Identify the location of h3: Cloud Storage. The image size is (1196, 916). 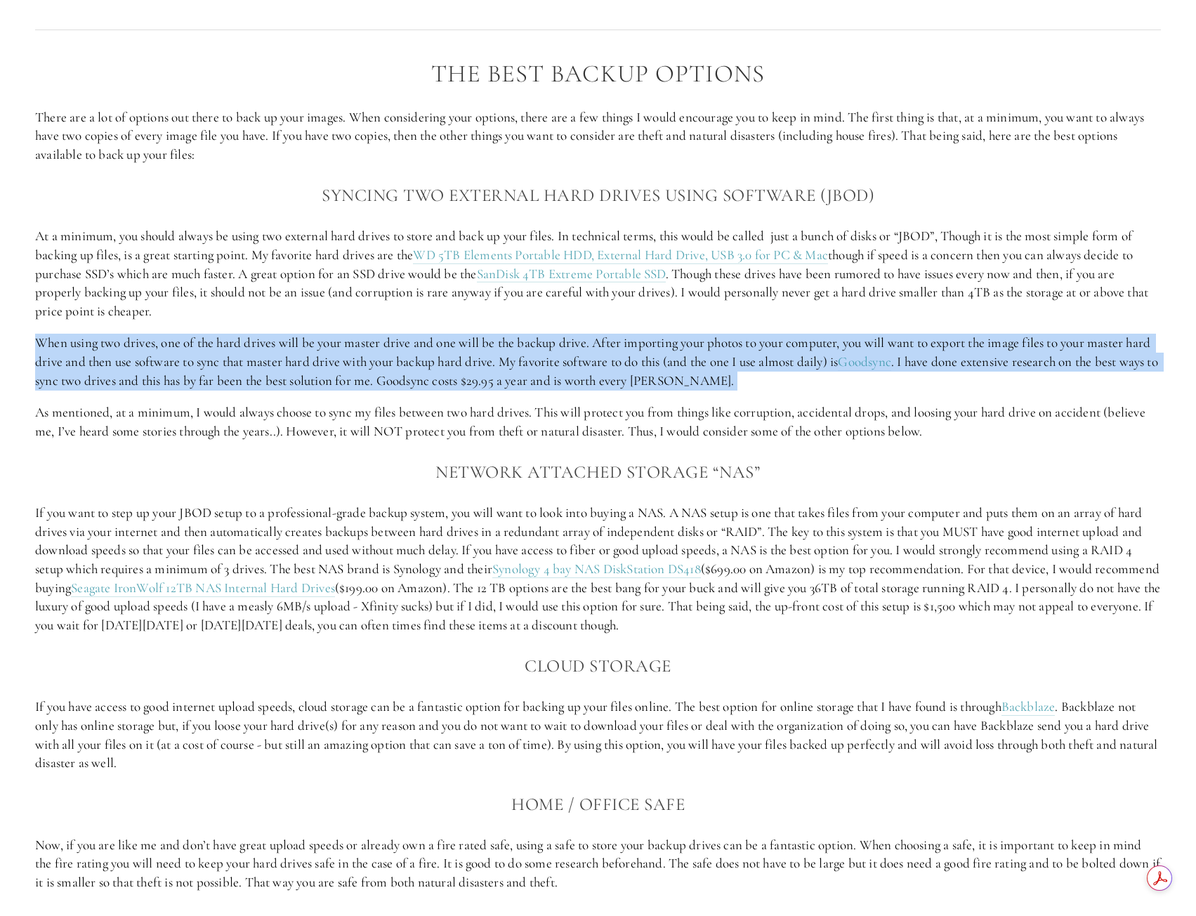
(598, 666).